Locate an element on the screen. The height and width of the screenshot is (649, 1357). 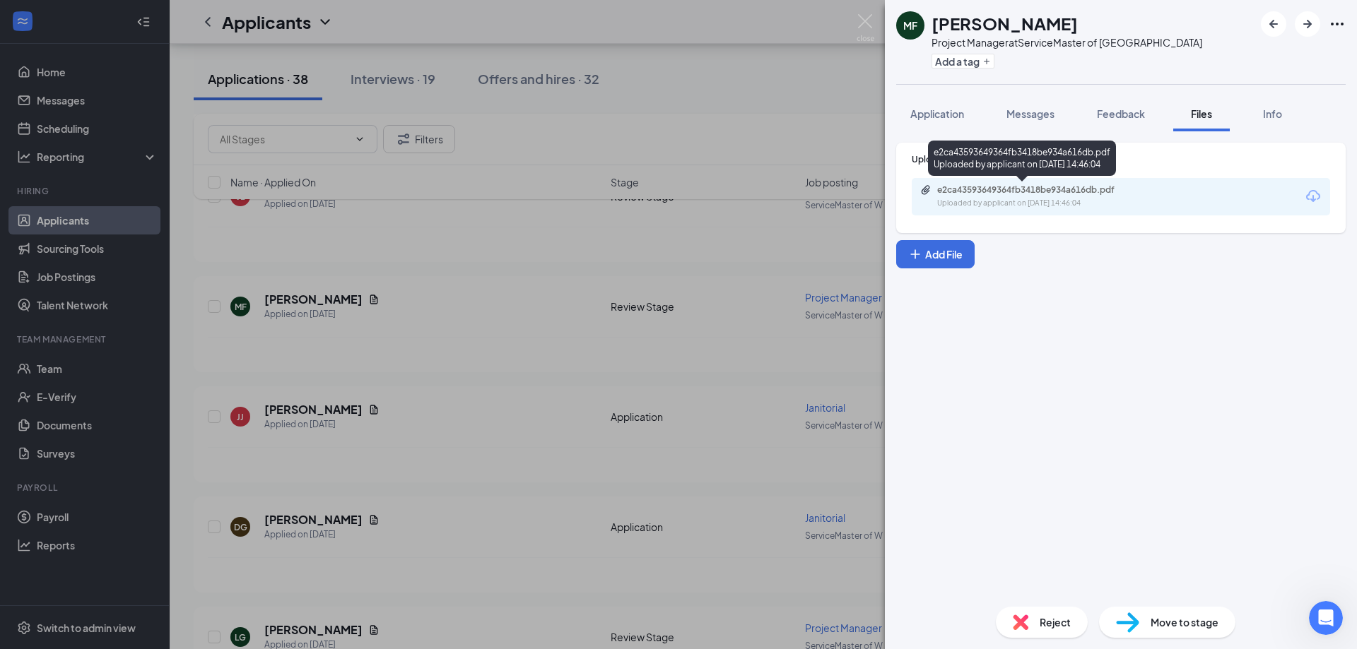
span: Move to stage is located at coordinates (1184, 622).